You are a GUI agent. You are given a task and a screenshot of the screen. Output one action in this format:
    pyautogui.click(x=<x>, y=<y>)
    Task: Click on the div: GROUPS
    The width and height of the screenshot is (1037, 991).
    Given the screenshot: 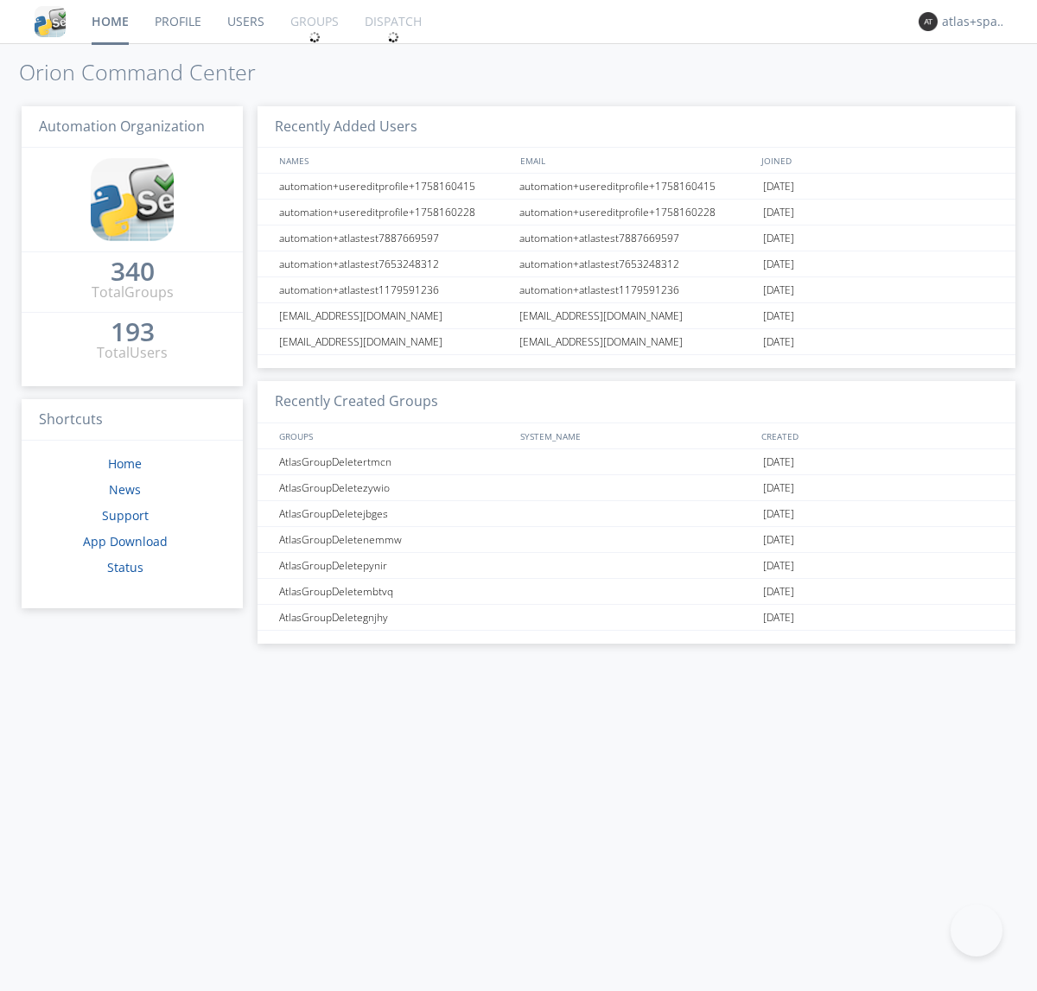 What is the action you would take?
    pyautogui.click(x=393, y=435)
    